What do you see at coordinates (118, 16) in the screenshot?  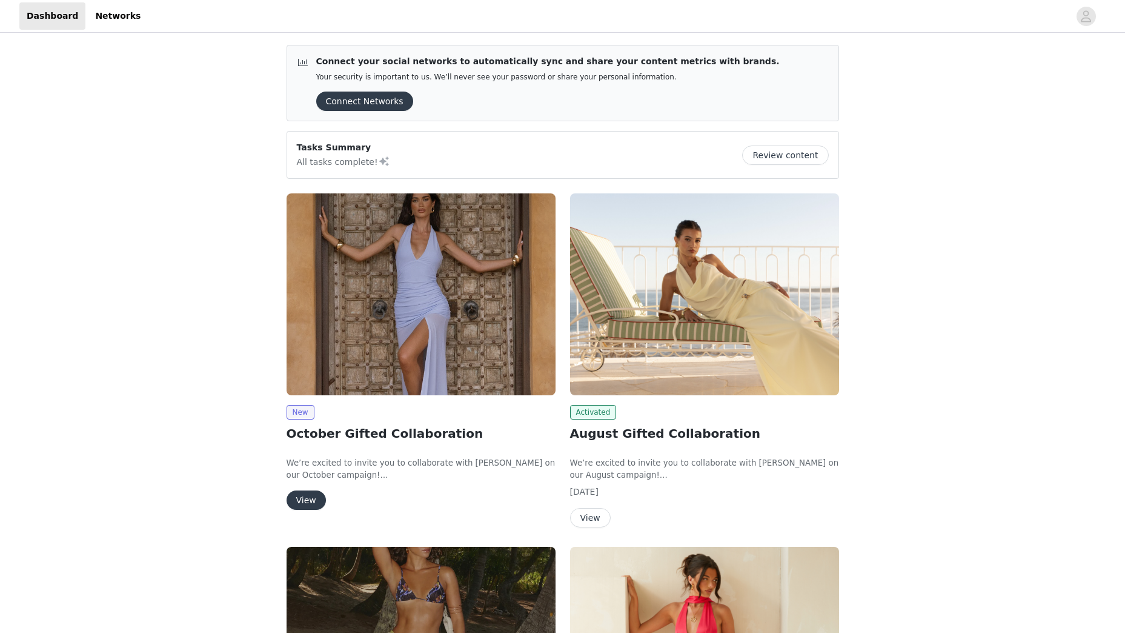 I see `a: Networks` at bounding box center [118, 16].